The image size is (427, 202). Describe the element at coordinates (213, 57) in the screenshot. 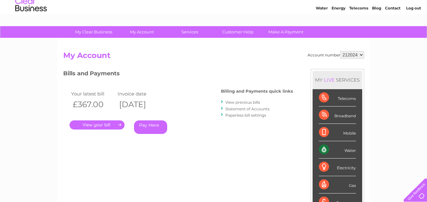

I see `h2: My Account` at that location.